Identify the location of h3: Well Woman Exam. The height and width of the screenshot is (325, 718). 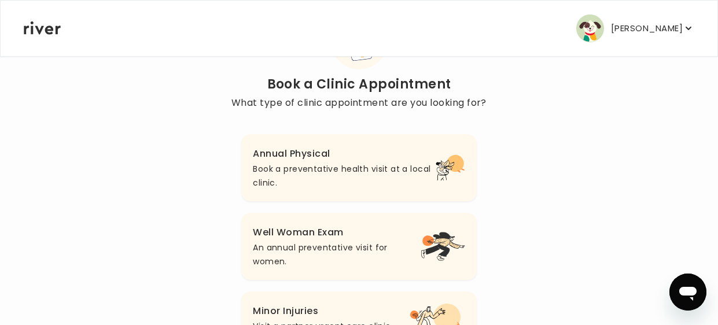
(337, 233).